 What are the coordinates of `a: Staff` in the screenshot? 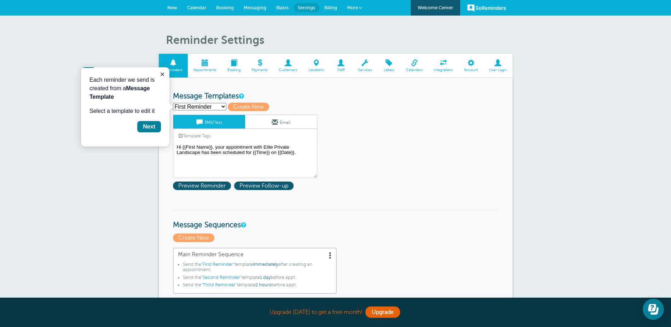 It's located at (341, 65).